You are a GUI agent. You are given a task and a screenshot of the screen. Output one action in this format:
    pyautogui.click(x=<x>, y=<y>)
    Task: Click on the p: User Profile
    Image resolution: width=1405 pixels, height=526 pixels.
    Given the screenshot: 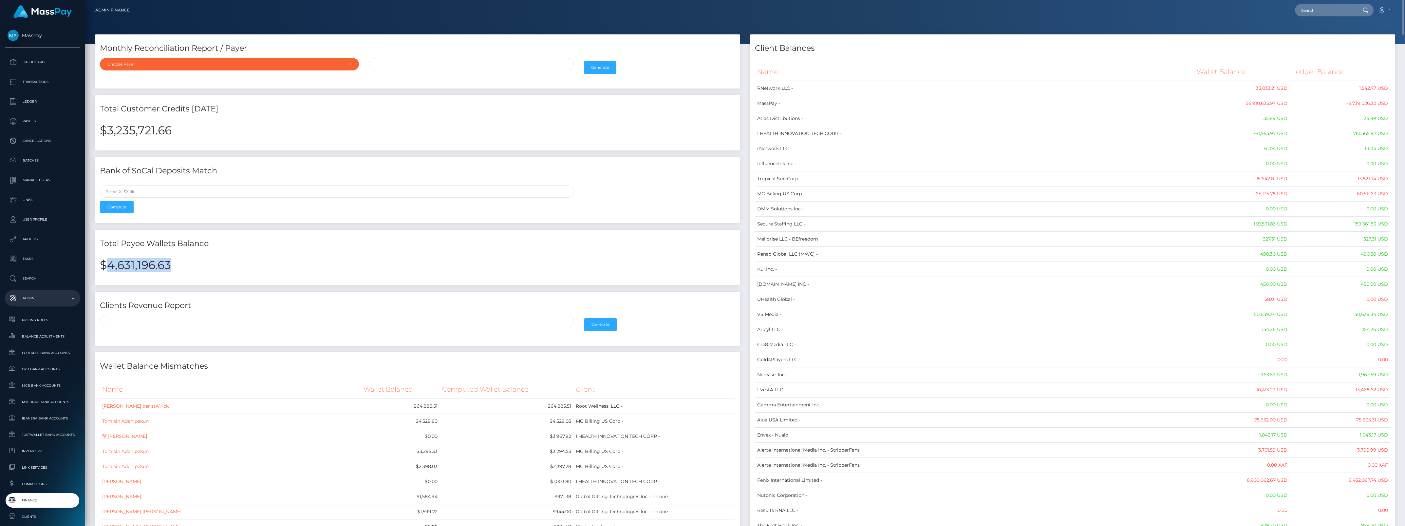 What is the action you would take?
    pyautogui.click(x=43, y=219)
    